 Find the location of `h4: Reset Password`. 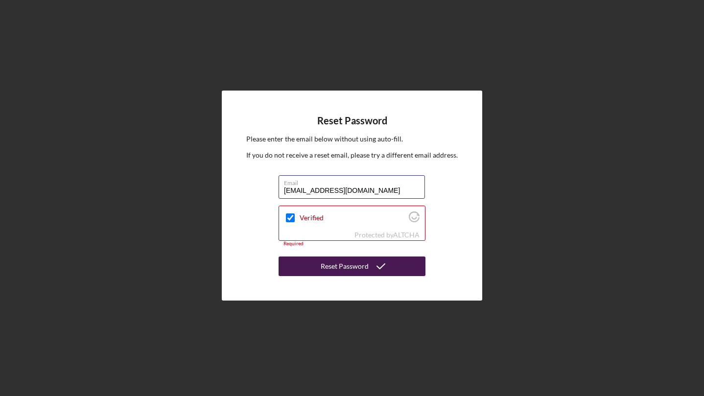

h4: Reset Password is located at coordinates (352, 121).